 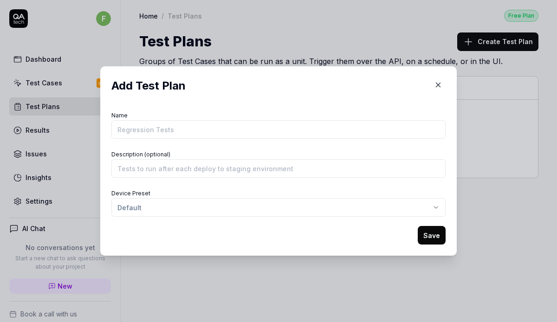 I want to click on label: Description (optional), so click(x=141, y=154).